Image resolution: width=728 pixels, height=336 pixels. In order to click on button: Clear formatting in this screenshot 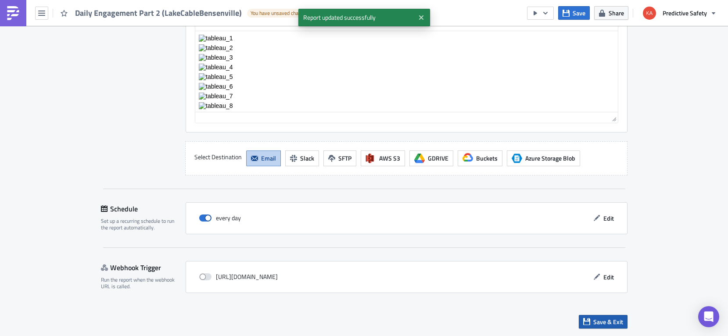, I will do `click(208, 20)`.